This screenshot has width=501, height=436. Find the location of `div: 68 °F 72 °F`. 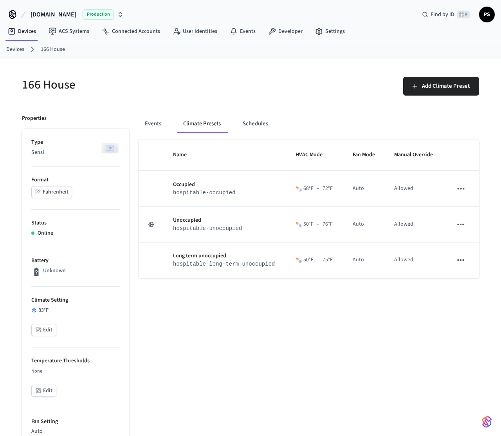

div: 68 °F 72 °F is located at coordinates (318, 188).